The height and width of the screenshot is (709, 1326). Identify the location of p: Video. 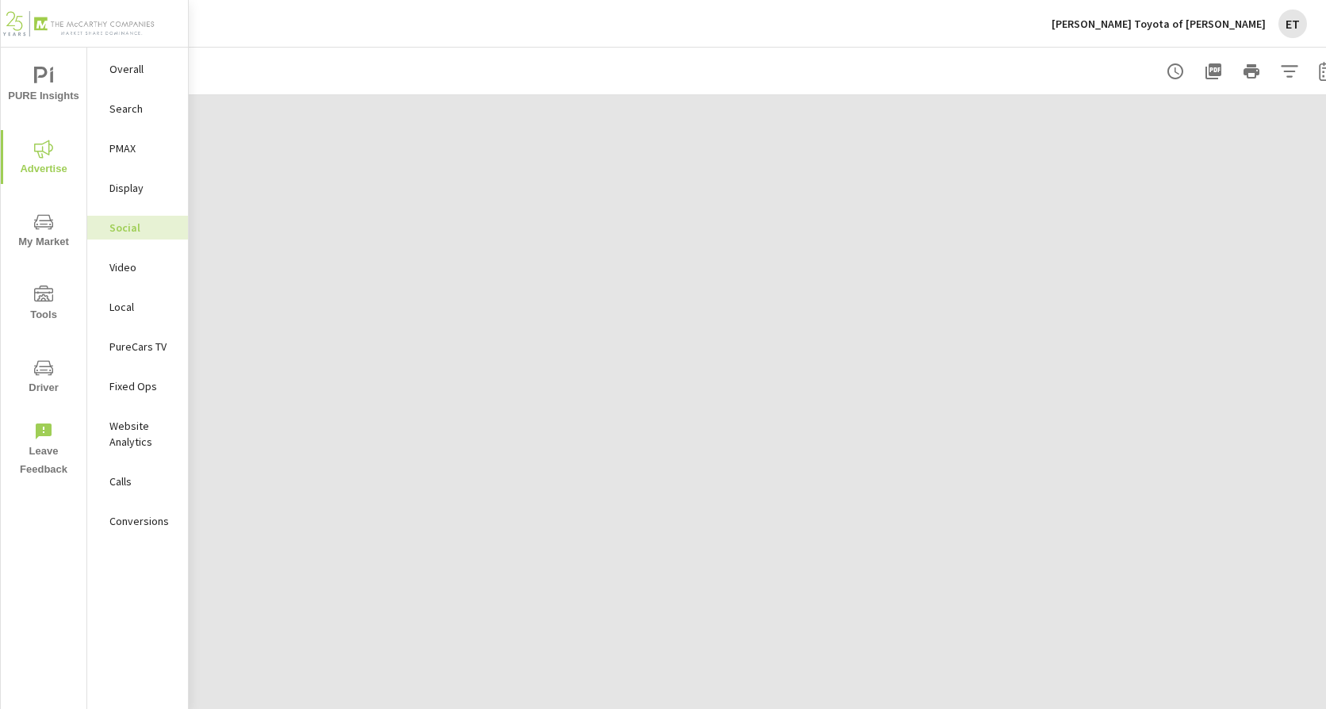
(142, 267).